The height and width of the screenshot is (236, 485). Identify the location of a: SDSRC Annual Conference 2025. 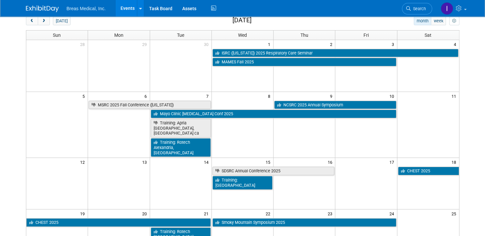
(273, 171).